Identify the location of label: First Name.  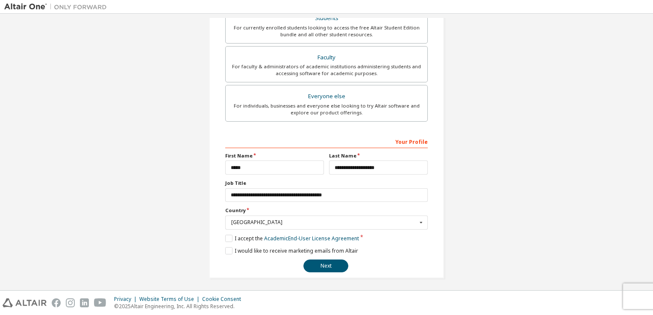
(274, 156).